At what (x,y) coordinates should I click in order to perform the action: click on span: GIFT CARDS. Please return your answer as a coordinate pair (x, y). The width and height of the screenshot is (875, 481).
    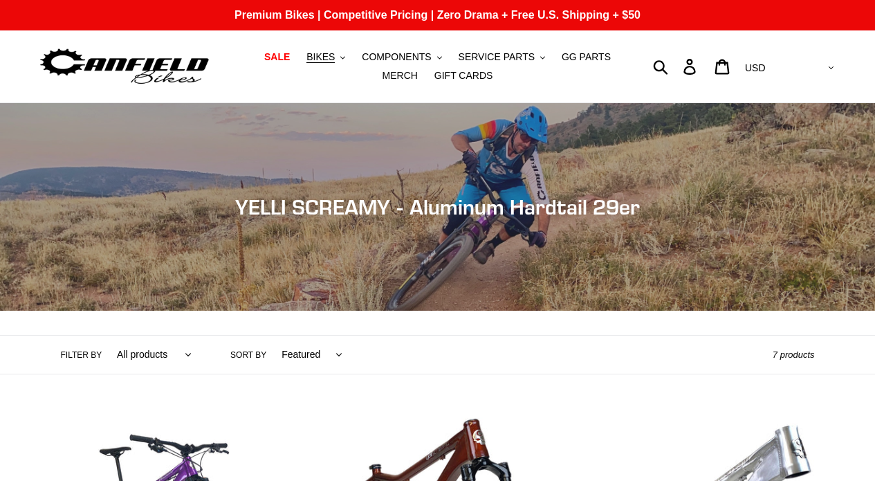
    Looking at the image, I should click on (463, 75).